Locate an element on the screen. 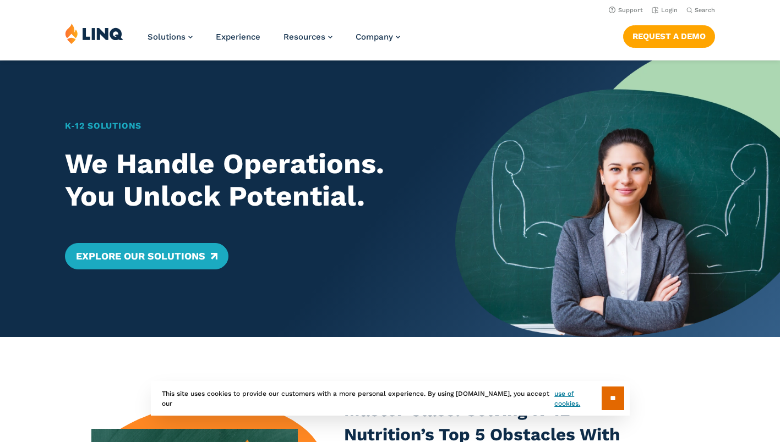  a: Explore Our Solutions is located at coordinates (146, 256).